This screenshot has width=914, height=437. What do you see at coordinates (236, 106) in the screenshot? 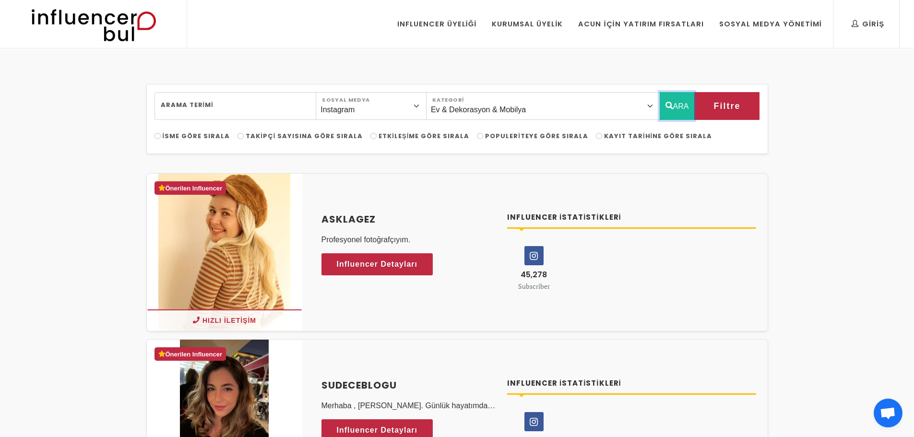
I see `input: Search..` at bounding box center [236, 106].